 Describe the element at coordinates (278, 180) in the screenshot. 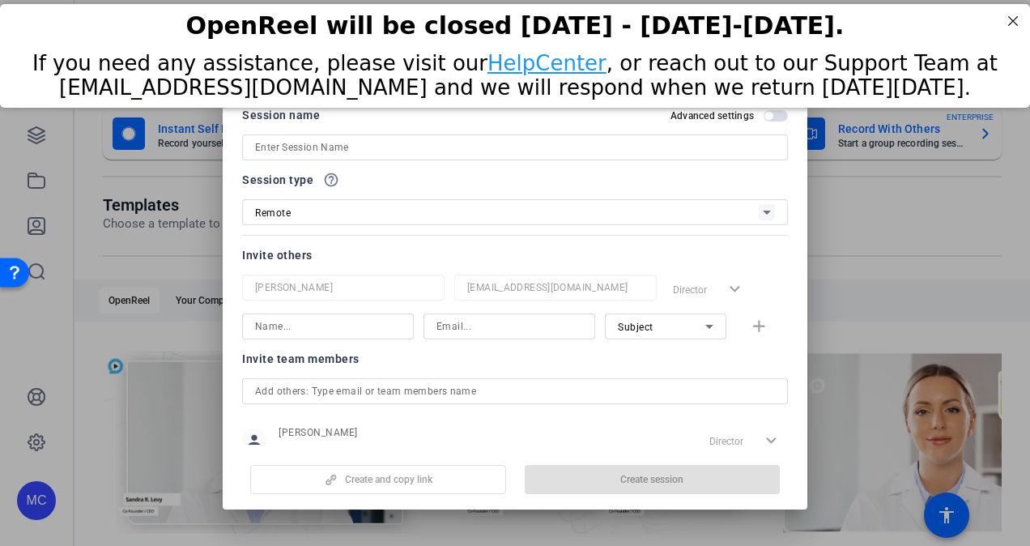

I see `span: Session type` at that location.